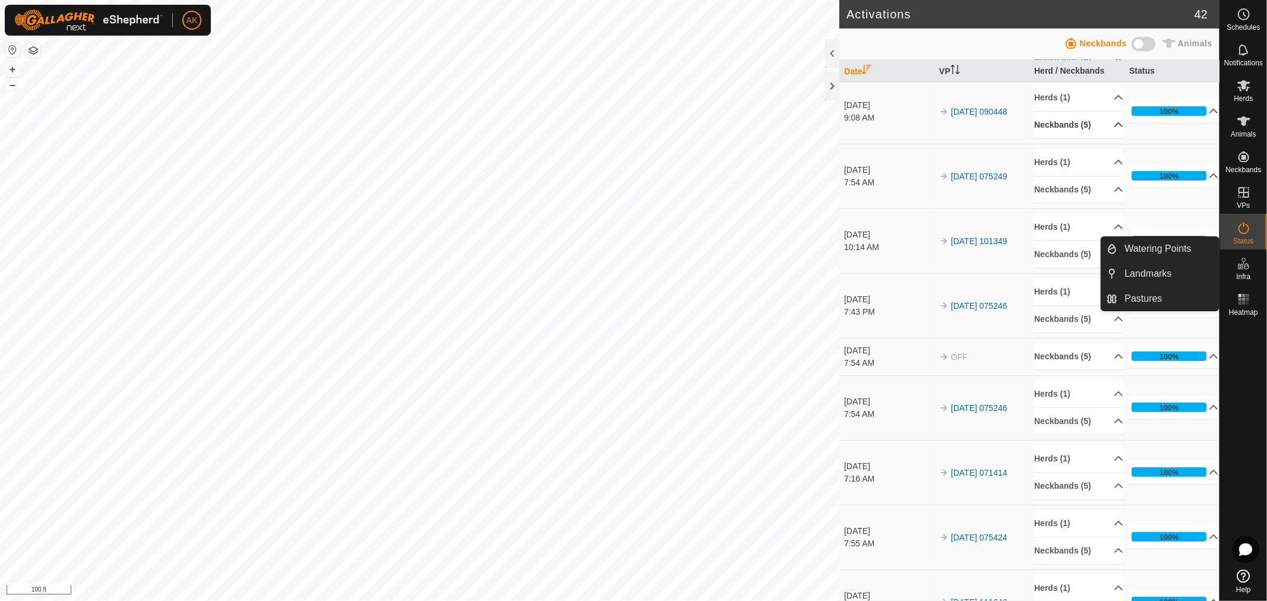  Describe the element at coordinates (1243, 277) in the screenshot. I see `span: Infra` at that location.